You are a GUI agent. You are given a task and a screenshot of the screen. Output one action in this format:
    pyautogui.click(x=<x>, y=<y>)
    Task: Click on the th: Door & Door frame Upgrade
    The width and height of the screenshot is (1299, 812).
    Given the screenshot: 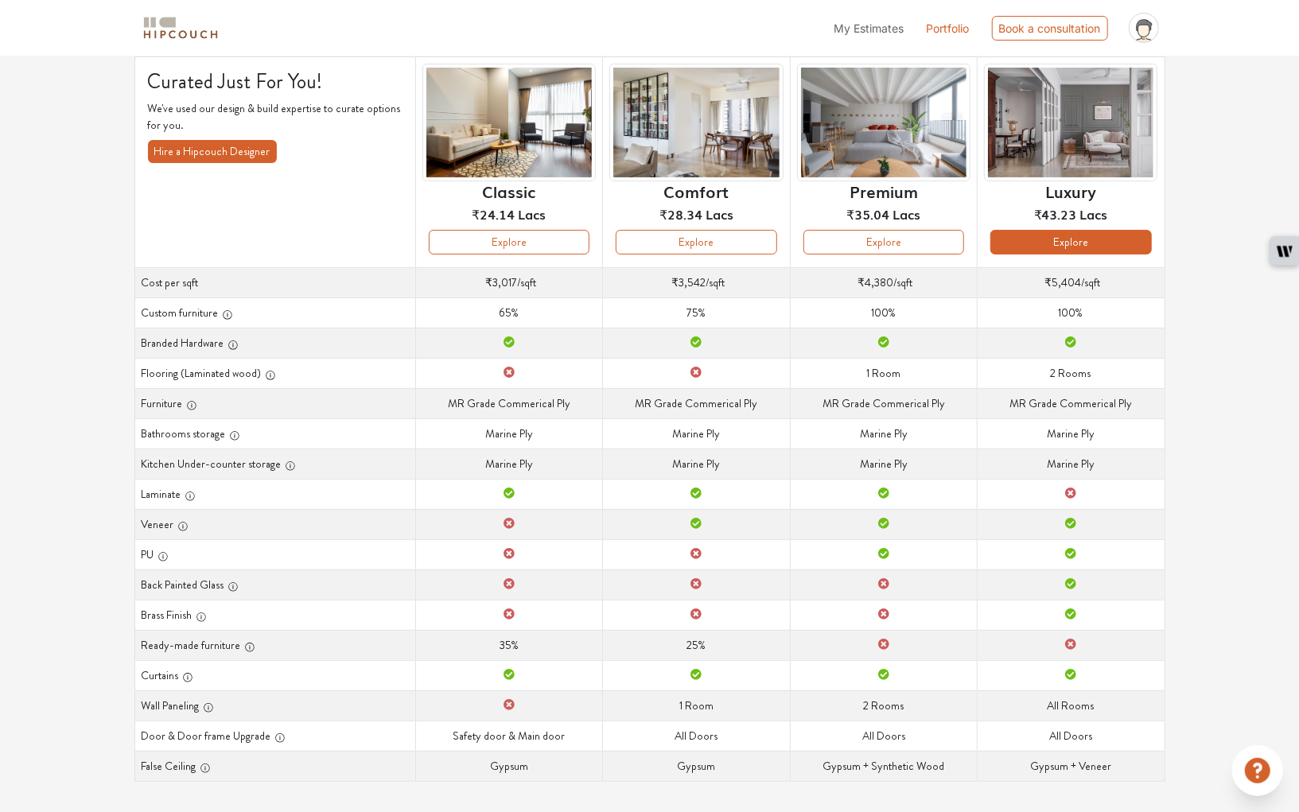 What is the action you would take?
    pyautogui.click(x=274, y=736)
    